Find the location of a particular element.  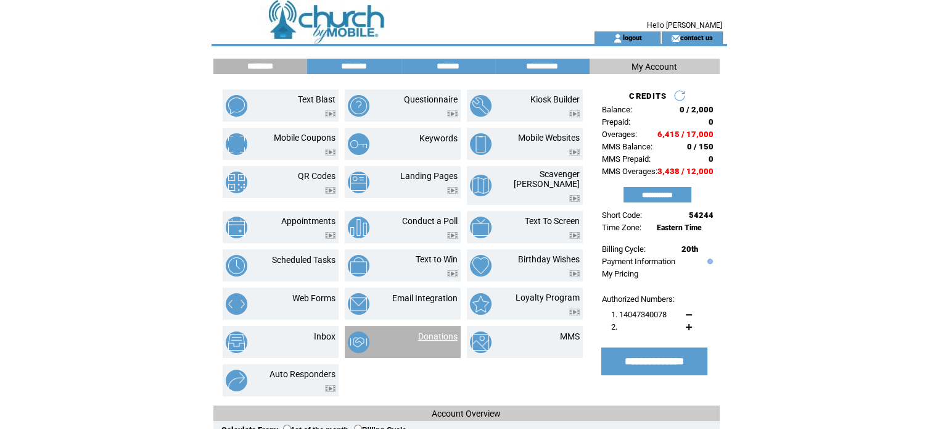

span: Billing Cycle: is located at coordinates (624, 249).